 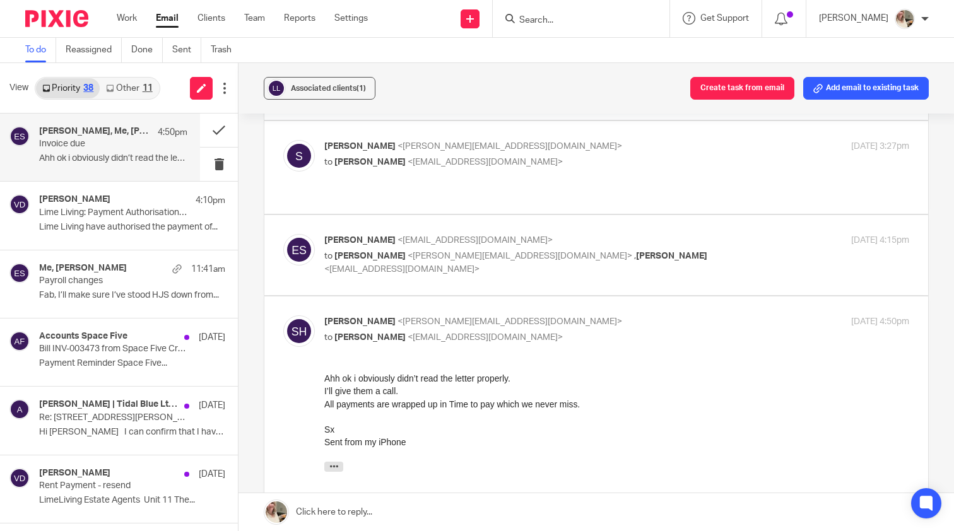 What do you see at coordinates (724, 18) in the screenshot?
I see `span: Get Support` at bounding box center [724, 18].